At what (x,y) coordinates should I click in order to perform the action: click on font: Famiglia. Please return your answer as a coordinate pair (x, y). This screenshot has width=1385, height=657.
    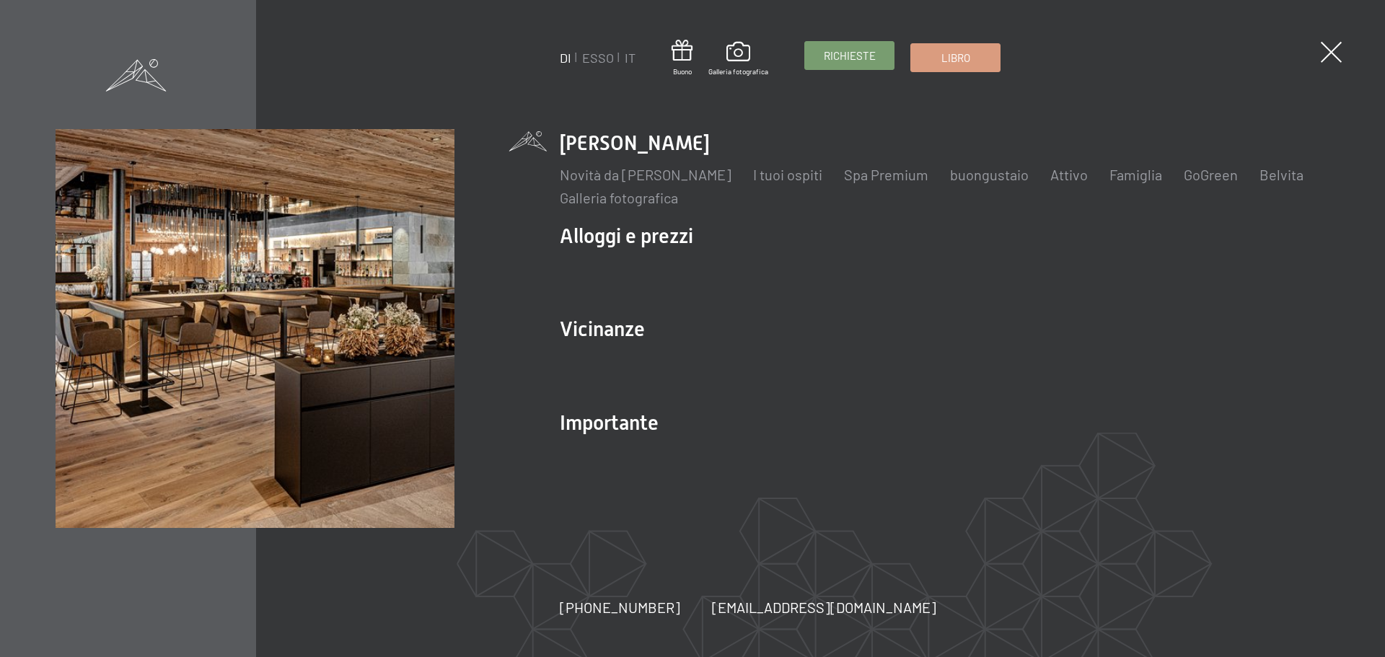
    Looking at the image, I should click on (1135, 175).